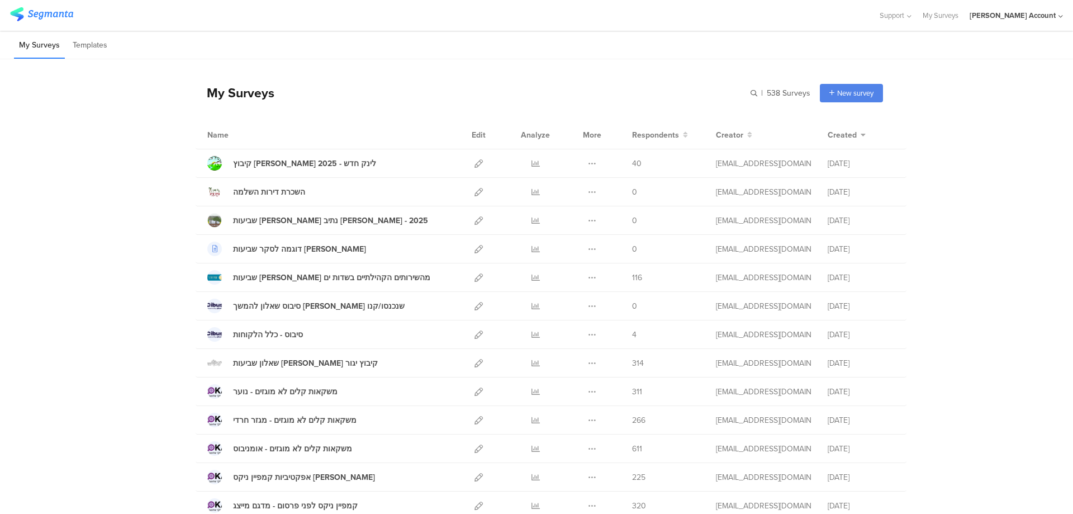 The height and width of the screenshot is (514, 1073). What do you see at coordinates (305, 363) in the screenshot?
I see `div: שאלון שביעות רצון קיבוץ יגור` at bounding box center [305, 363].